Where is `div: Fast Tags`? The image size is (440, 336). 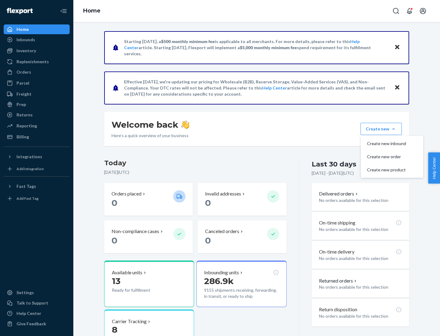 div: Fast Tags is located at coordinates (26, 187).